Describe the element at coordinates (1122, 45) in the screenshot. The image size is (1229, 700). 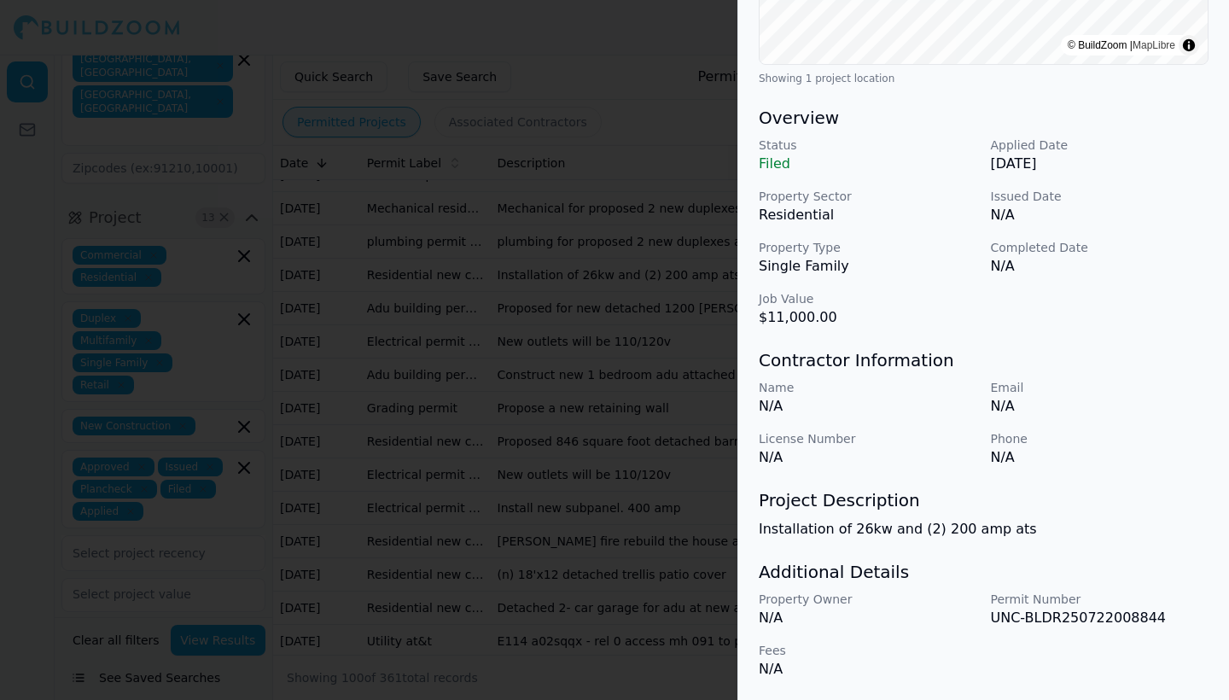
I see `div: © BuildZoom |` at that location.